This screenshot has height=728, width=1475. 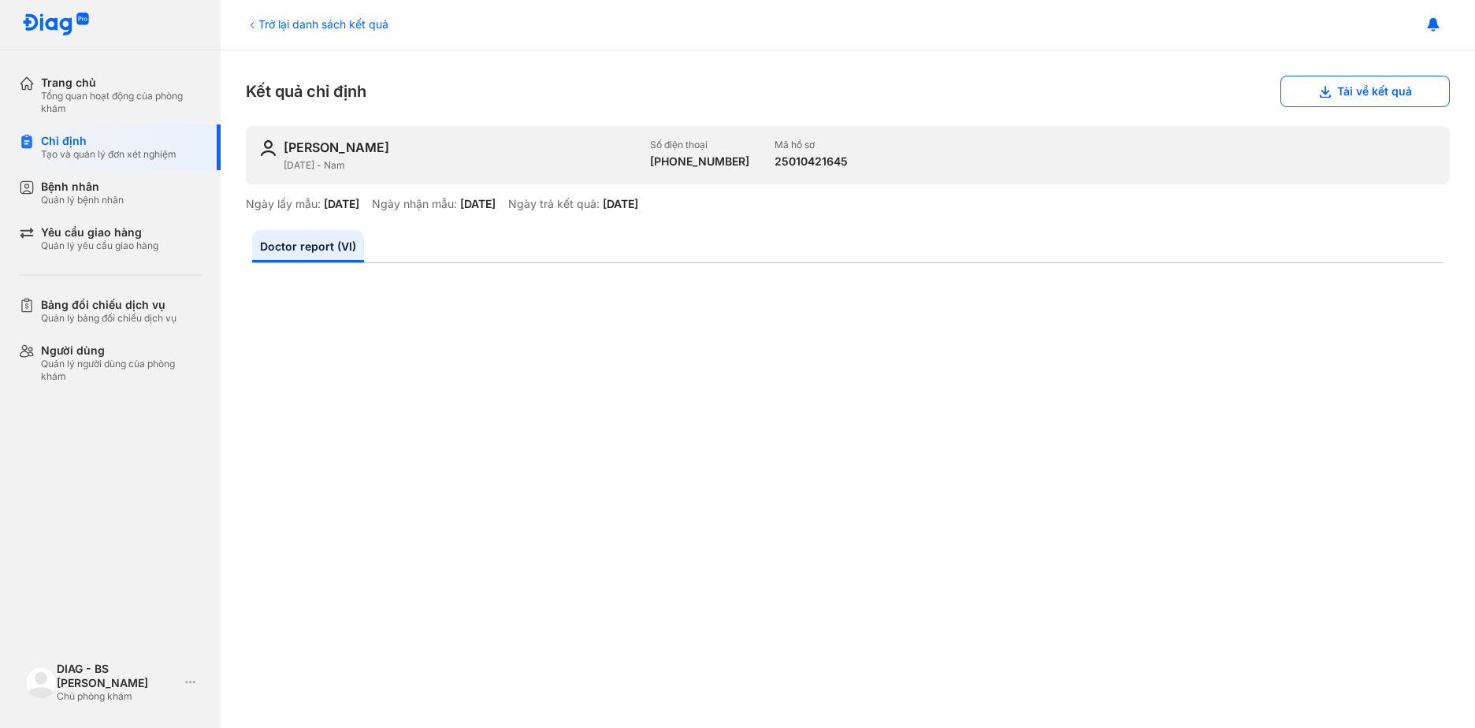 What do you see at coordinates (317, 24) in the screenshot?
I see `div: Trở lại danh sách kết quả` at bounding box center [317, 24].